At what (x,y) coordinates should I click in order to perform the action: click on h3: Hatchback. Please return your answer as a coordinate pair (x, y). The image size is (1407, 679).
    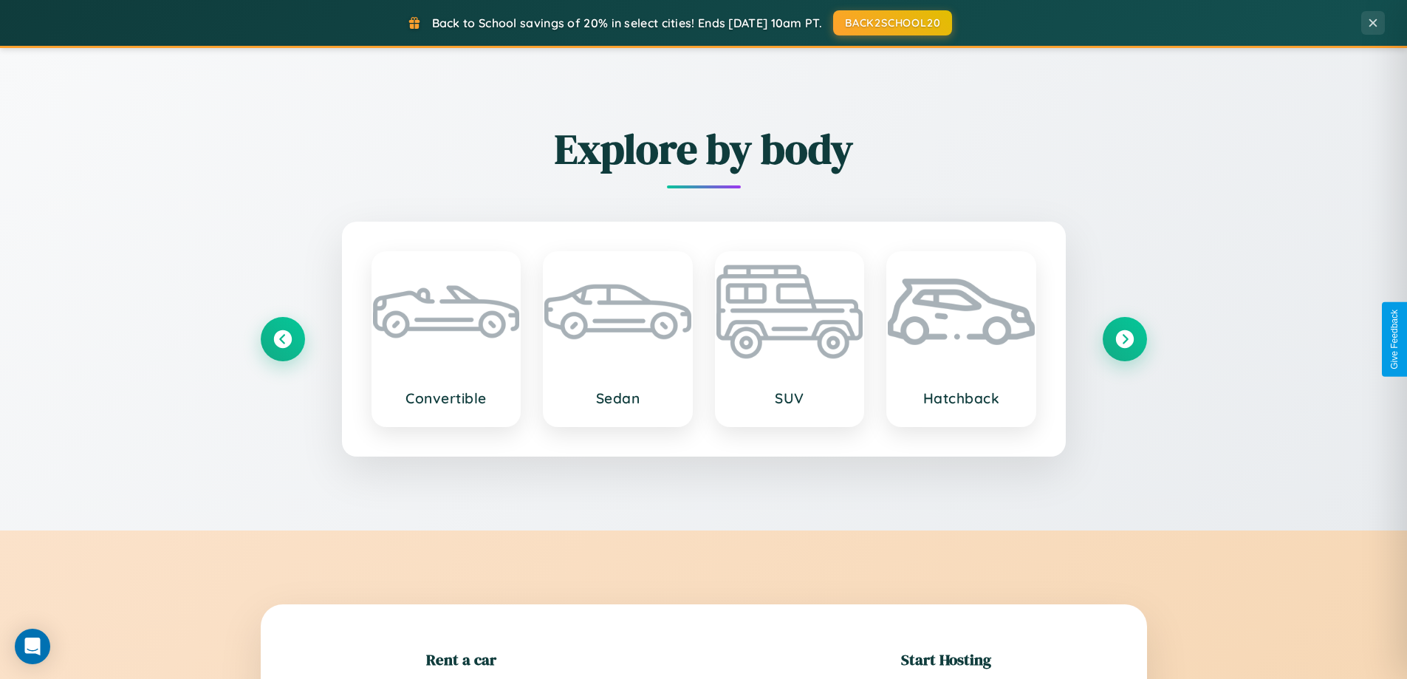
    Looking at the image, I should click on (961, 398).